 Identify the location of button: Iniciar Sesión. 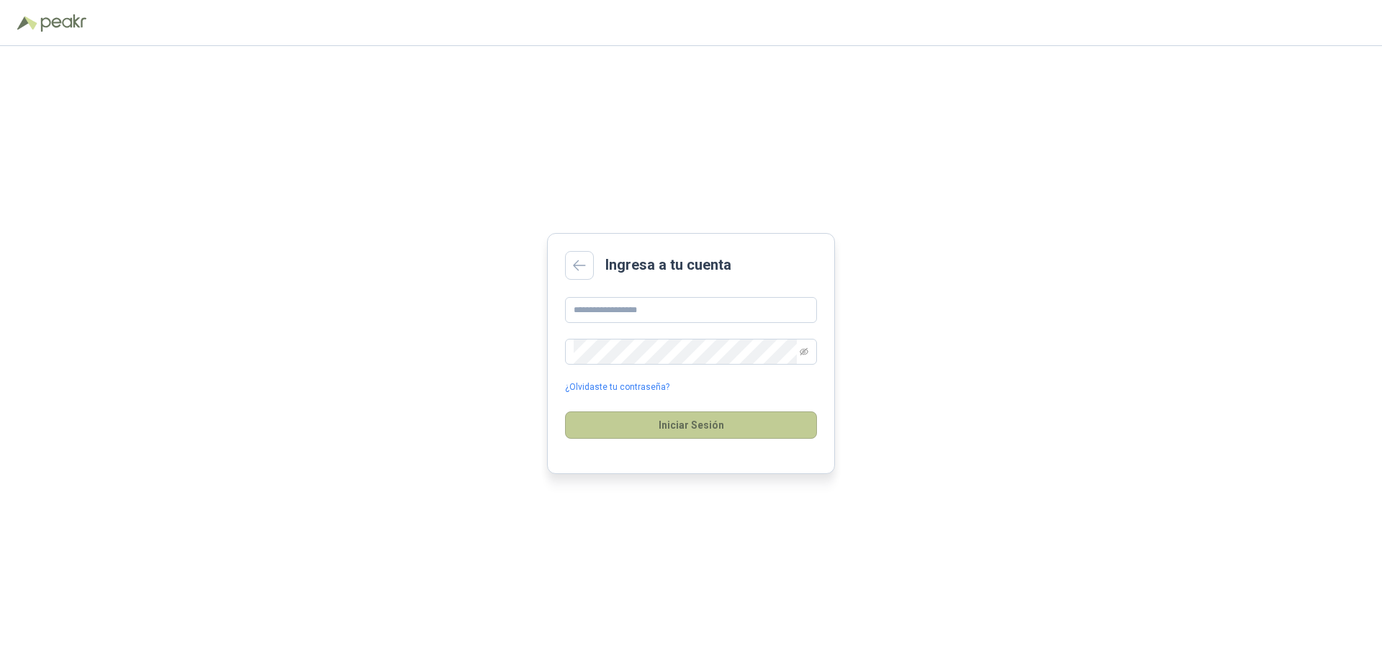
(691, 425).